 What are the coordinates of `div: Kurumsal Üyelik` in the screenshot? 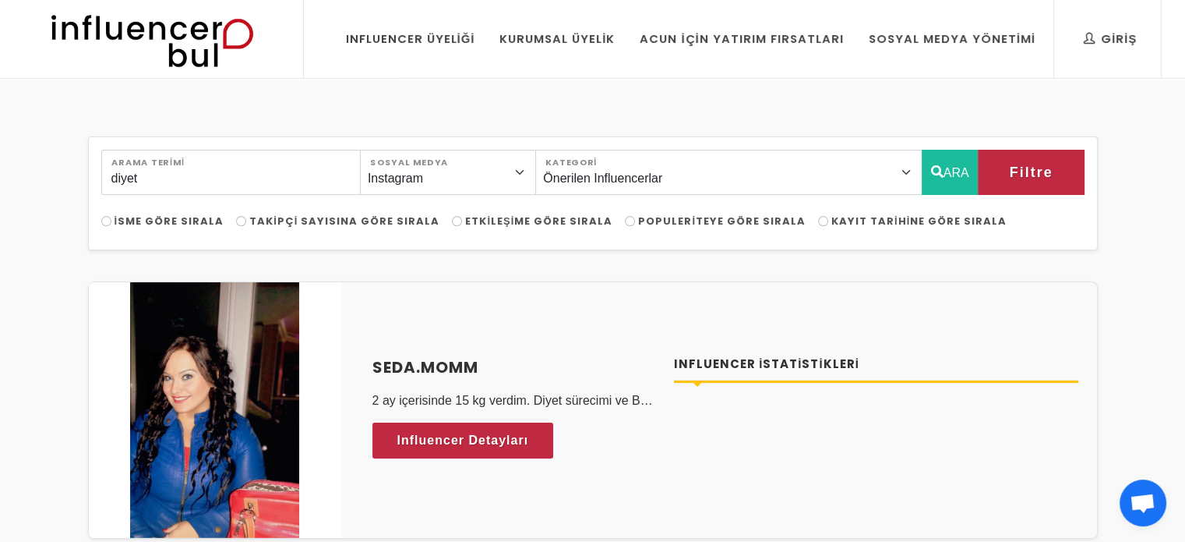 It's located at (557, 39).